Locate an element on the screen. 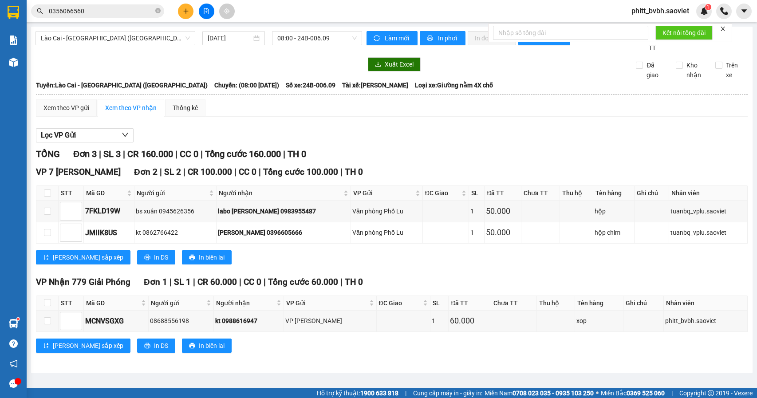 The width and height of the screenshot is (757, 398). span: question-circle is located at coordinates (13, 343).